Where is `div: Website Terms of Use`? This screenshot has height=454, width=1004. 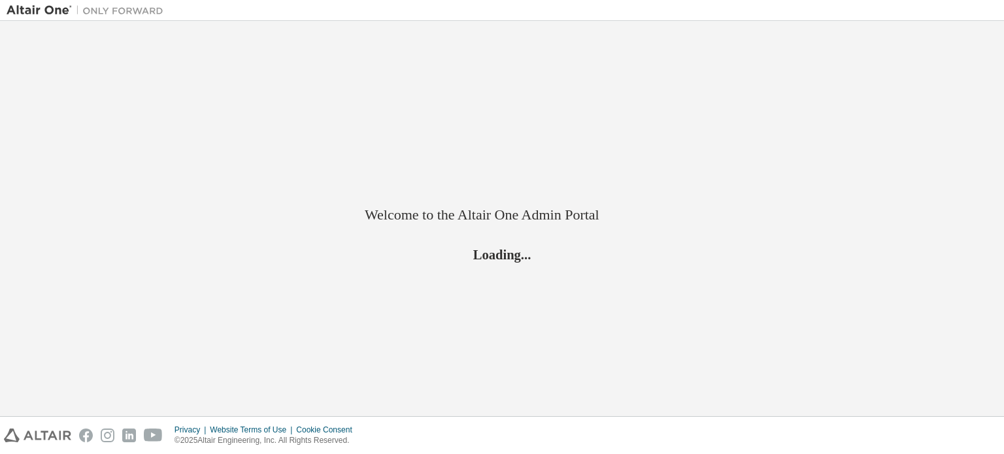 div: Website Terms of Use is located at coordinates (253, 430).